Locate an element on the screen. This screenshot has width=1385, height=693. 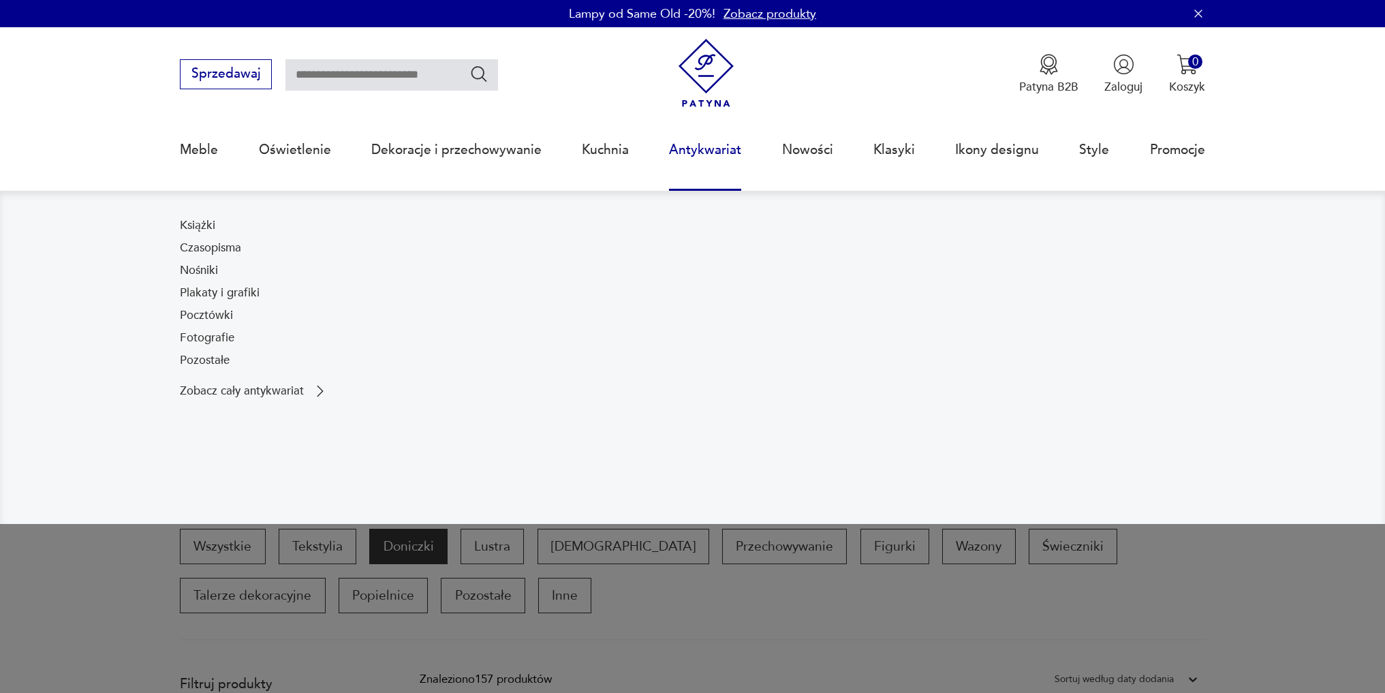
a: Oświetlenie is located at coordinates (295, 150).